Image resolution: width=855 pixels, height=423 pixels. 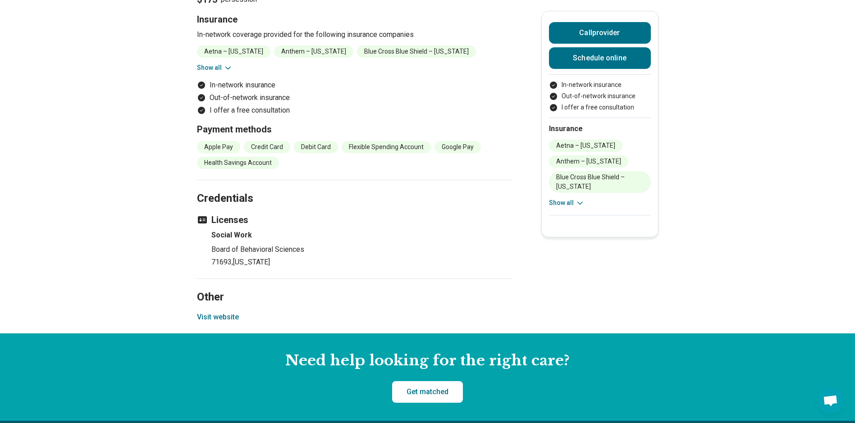 What do you see at coordinates (427, 361) in the screenshot?
I see `h2: Need help looking for the right care?` at bounding box center [427, 361].